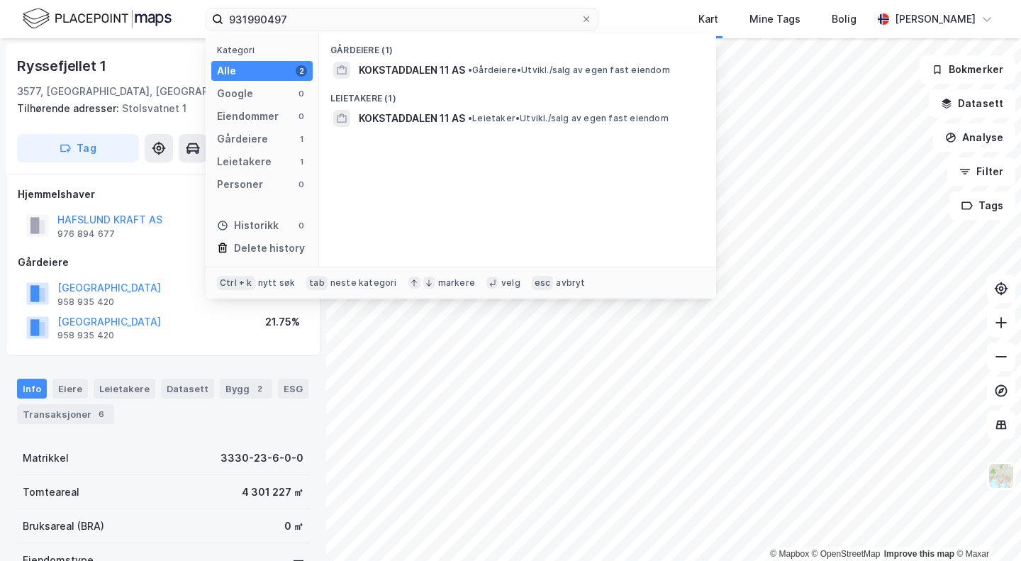 The width and height of the screenshot is (1021, 561). What do you see at coordinates (282, 322) in the screenshot?
I see `div: 21.75%` at bounding box center [282, 322].